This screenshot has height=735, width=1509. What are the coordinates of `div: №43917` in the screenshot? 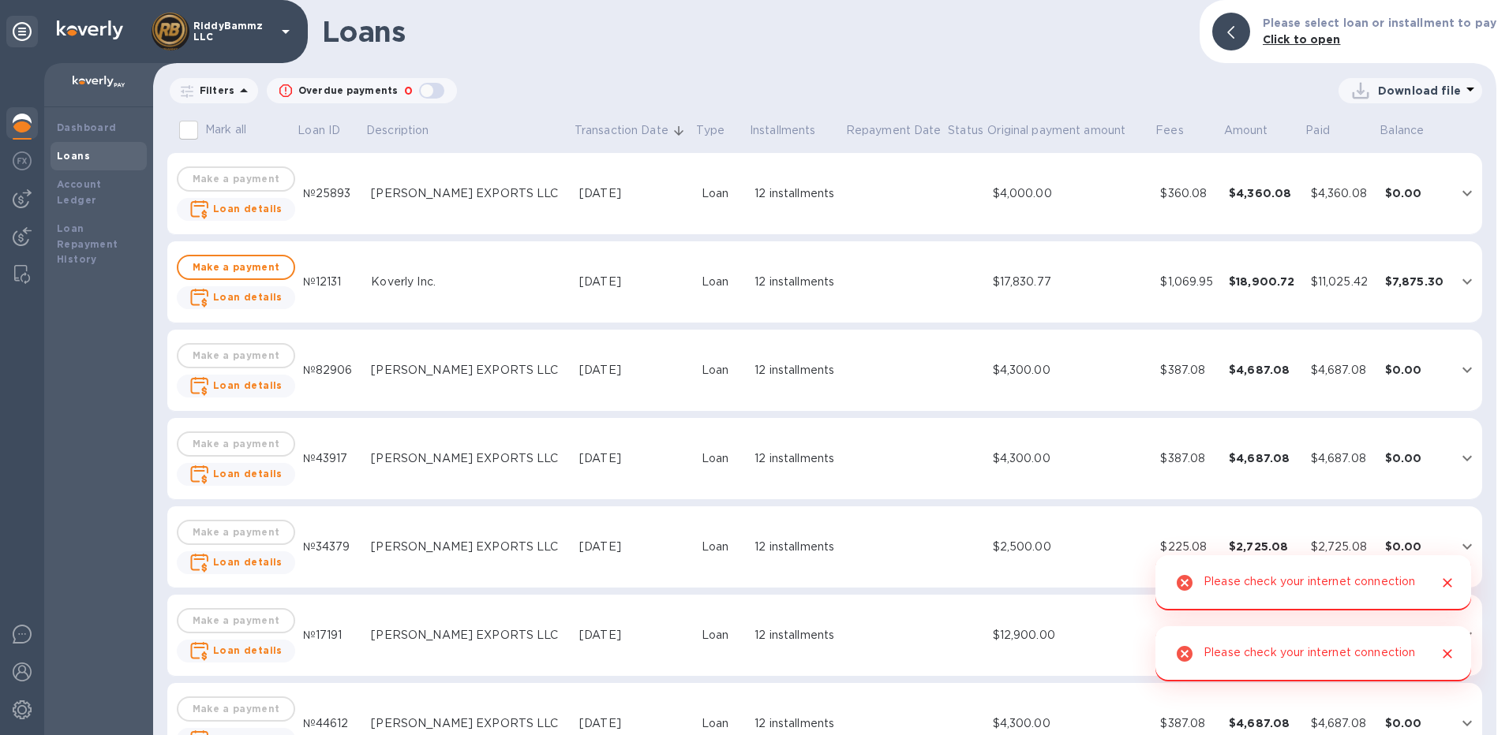 It's located at (331, 458).